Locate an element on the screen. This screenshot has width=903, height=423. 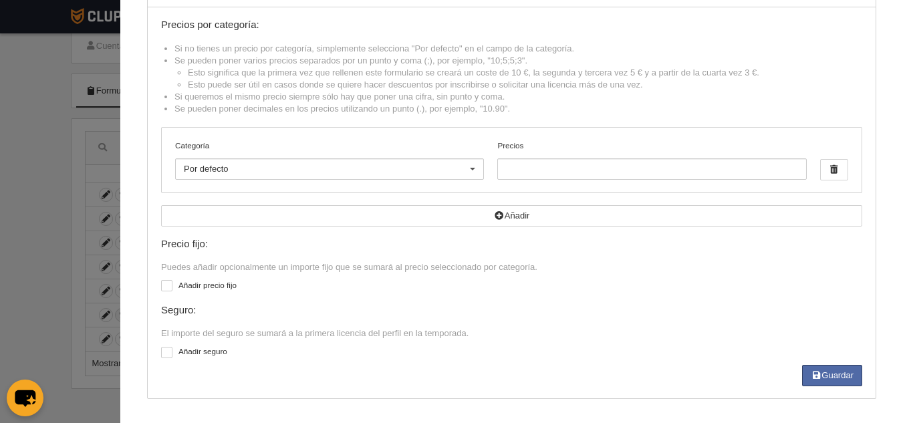
label: Añadir precio fijo is located at coordinates (512, 287).